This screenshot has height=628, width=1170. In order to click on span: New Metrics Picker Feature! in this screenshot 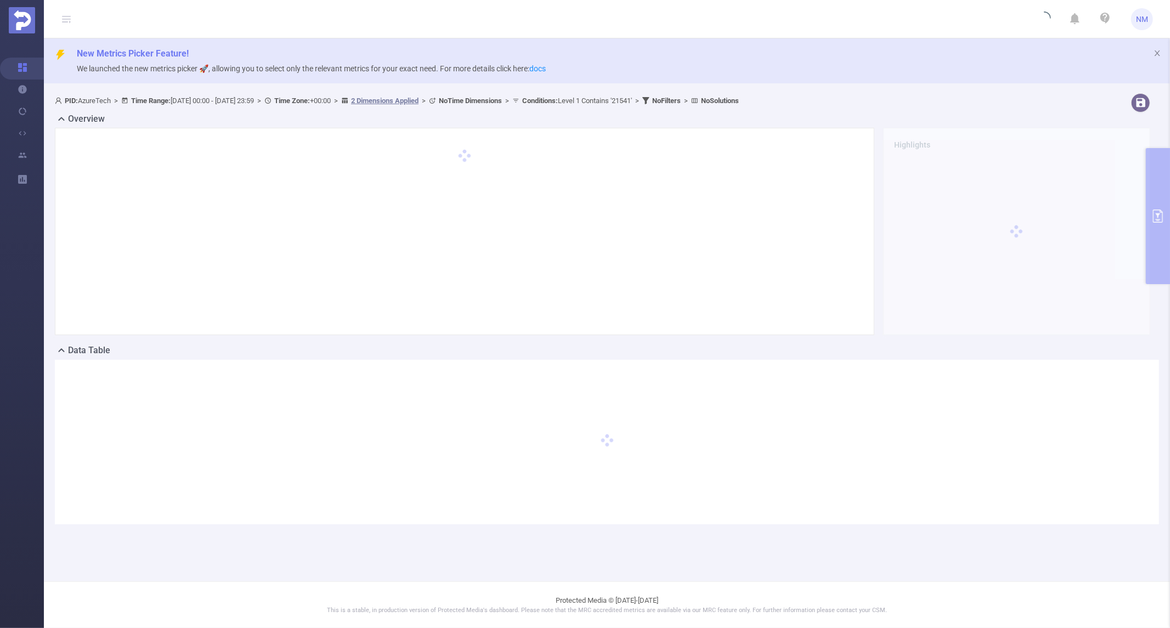, I will do `click(133, 53)`.